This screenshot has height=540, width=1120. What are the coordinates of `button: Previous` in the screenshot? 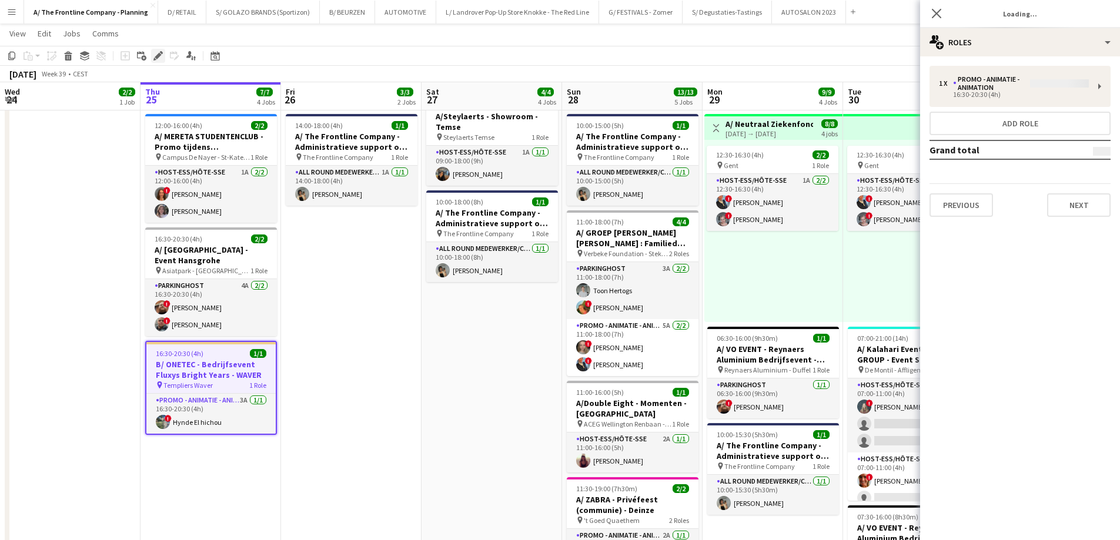 It's located at (961, 205).